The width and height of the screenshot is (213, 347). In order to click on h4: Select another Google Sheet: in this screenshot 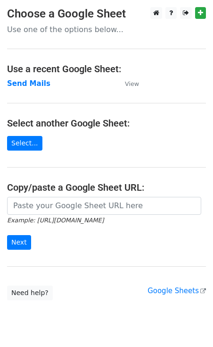, I will do `click(107, 123)`.